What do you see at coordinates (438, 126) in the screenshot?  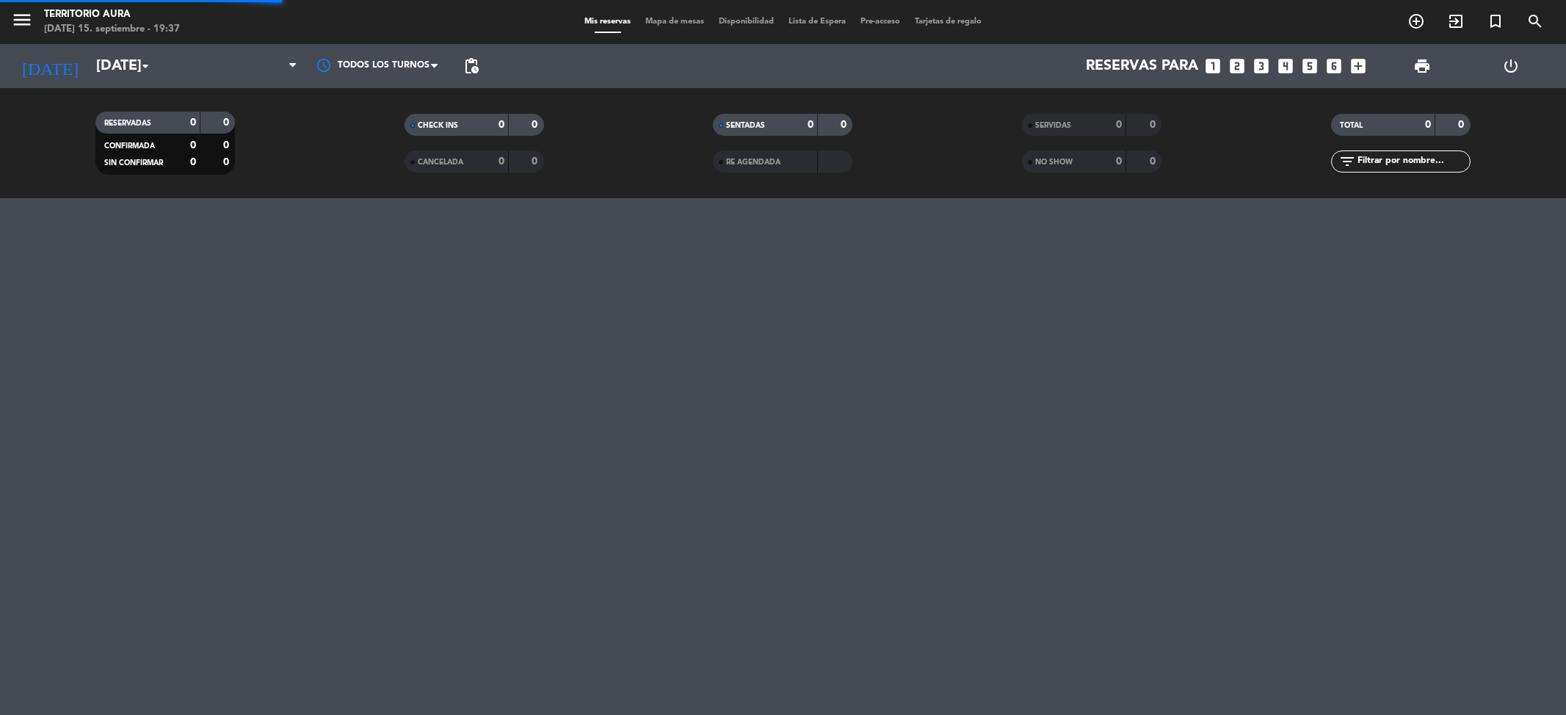 I see `span: CHECK INS` at bounding box center [438, 126].